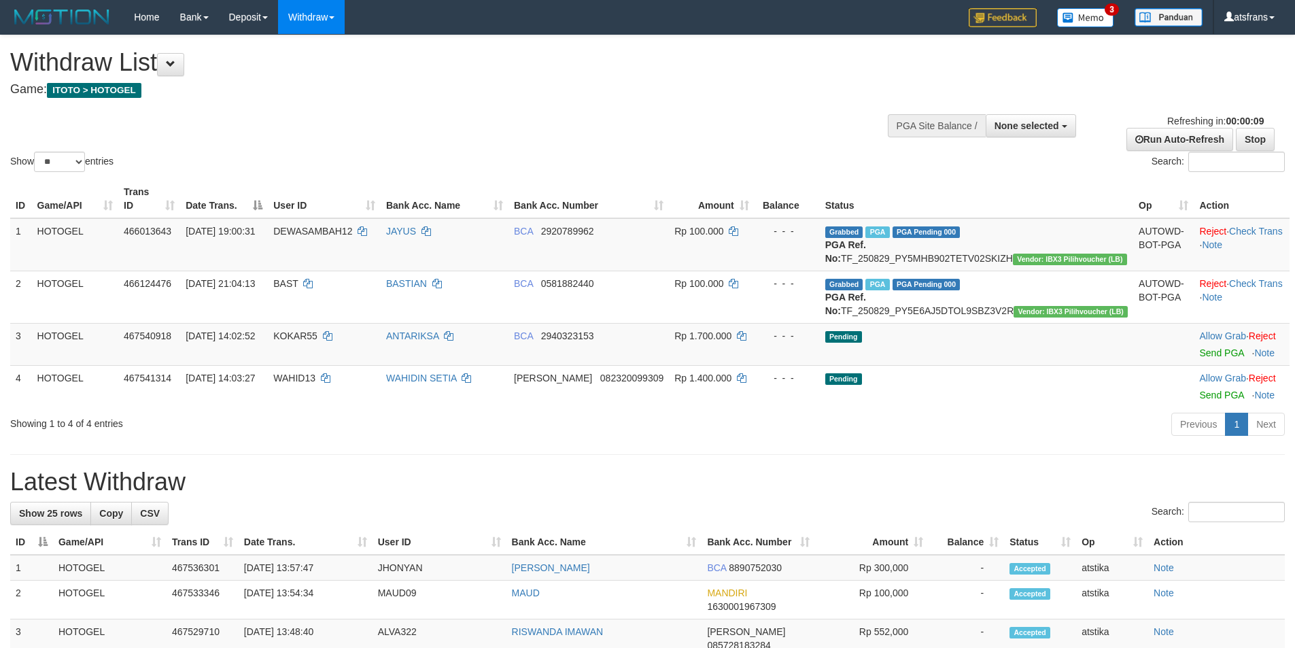 Image resolution: width=1295 pixels, height=648 pixels. I want to click on span: KOKAR55, so click(295, 336).